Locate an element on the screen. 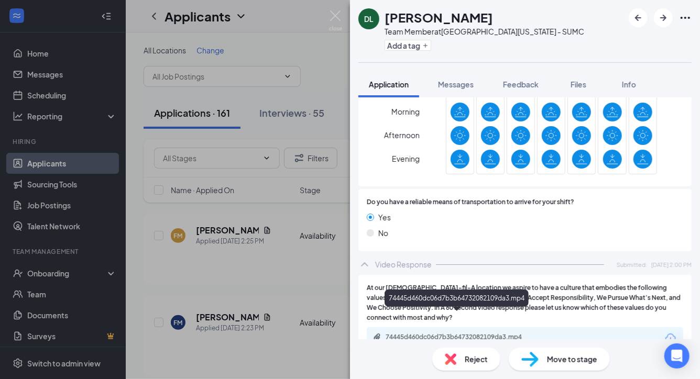  span: Info is located at coordinates (628, 84).